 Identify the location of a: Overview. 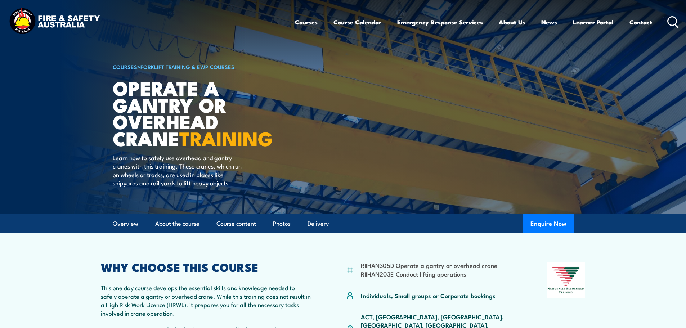
(125, 224).